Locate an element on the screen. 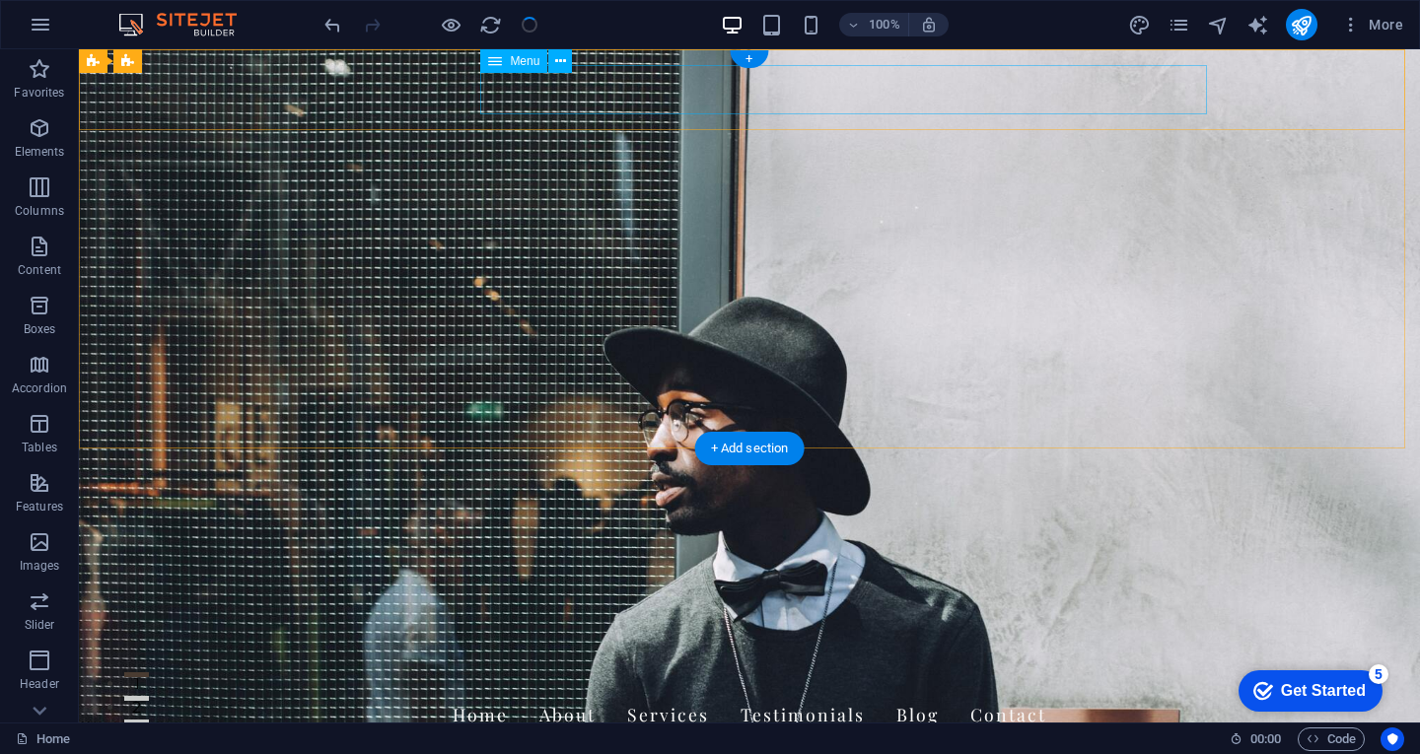 The image size is (1420, 754). span: More is located at coordinates (1372, 25).